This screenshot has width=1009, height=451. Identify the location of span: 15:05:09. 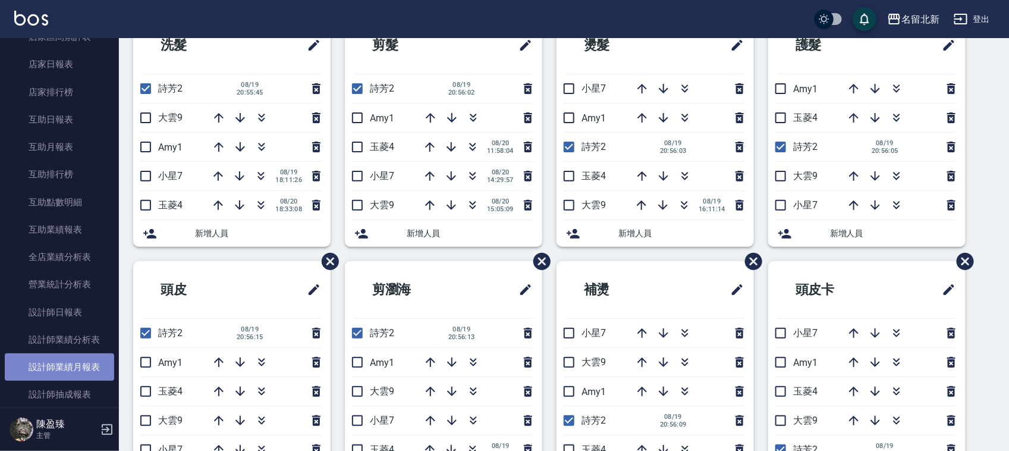
(500, 209).